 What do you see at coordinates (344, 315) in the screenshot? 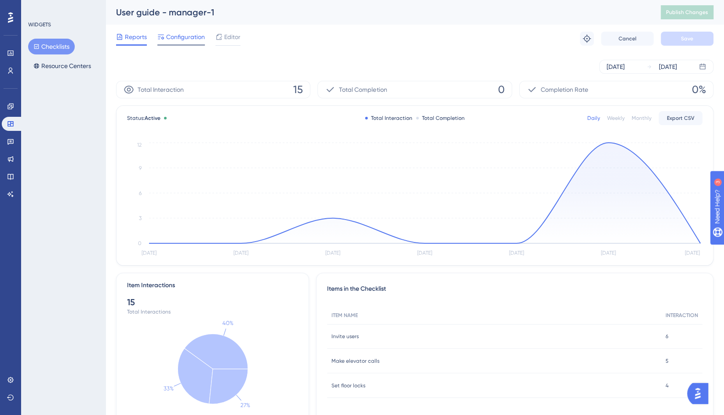
I see `span: ITEM NAME` at bounding box center [344, 315].